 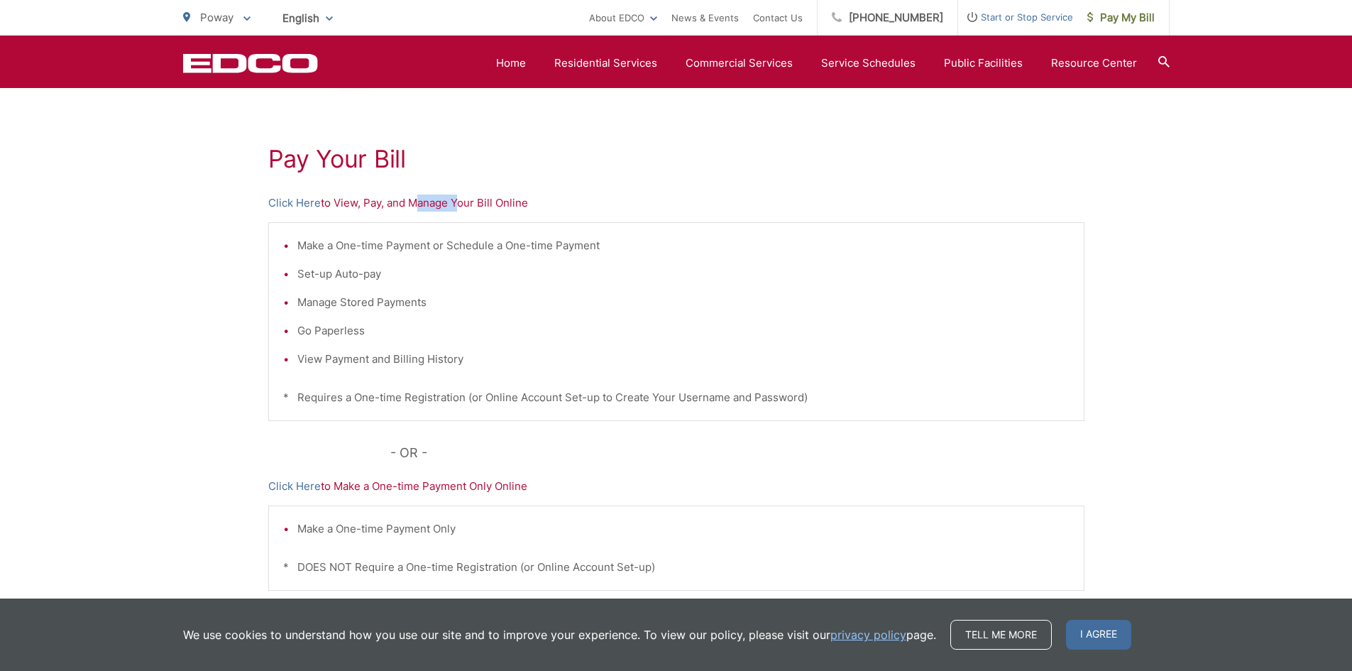 I want to click on p: to Make a One-time Payment Only Online, so click(x=676, y=486).